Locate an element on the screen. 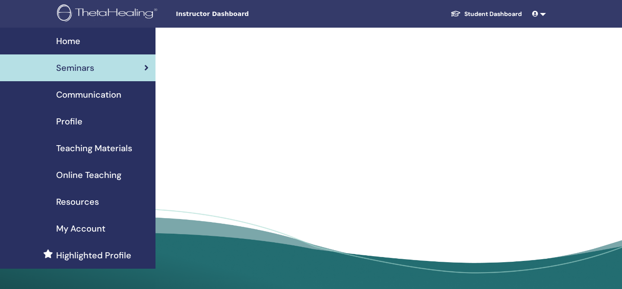 Image resolution: width=622 pixels, height=289 pixels. span: Online Teaching is located at coordinates (89, 175).